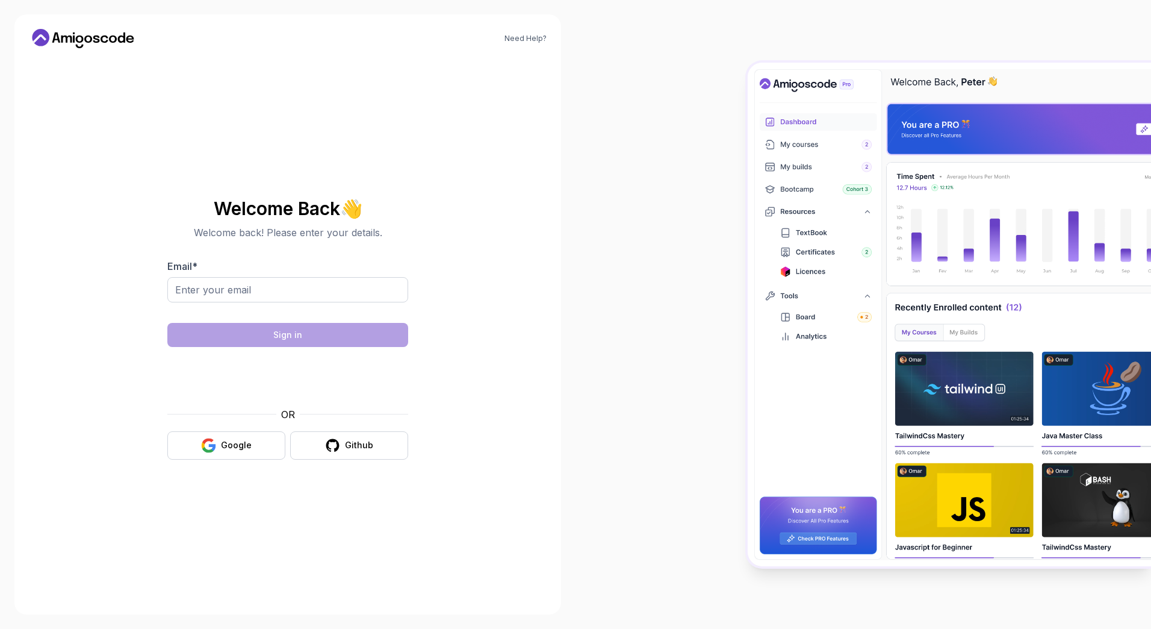 This screenshot has width=1151, height=629. I want to click on a: Home link, so click(83, 39).